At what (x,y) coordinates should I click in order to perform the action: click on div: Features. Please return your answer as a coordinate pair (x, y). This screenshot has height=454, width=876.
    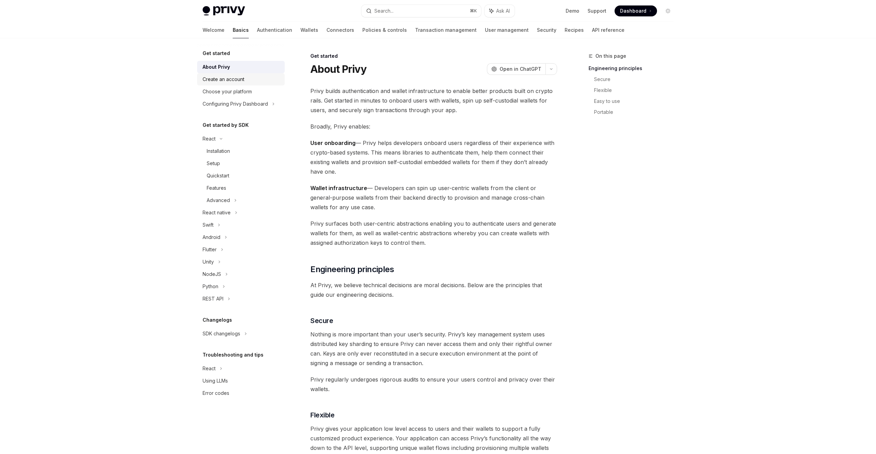
    Looking at the image, I should click on (216, 188).